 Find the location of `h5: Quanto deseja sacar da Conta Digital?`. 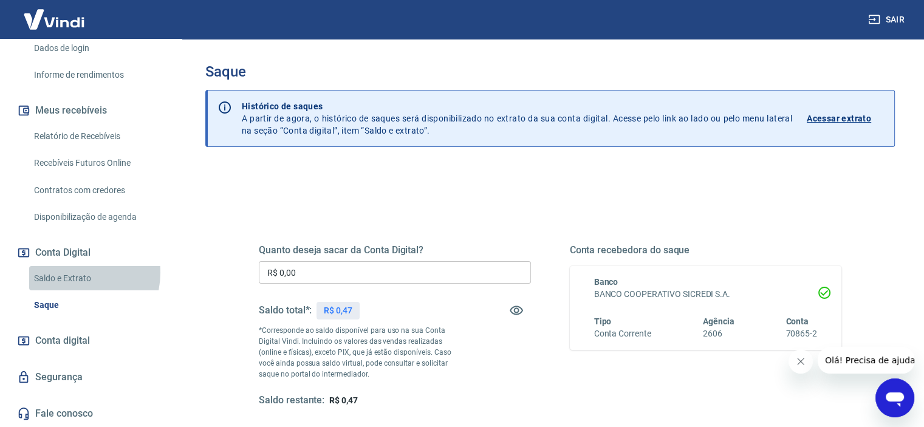

h5: Quanto deseja sacar da Conta Digital? is located at coordinates (395, 250).